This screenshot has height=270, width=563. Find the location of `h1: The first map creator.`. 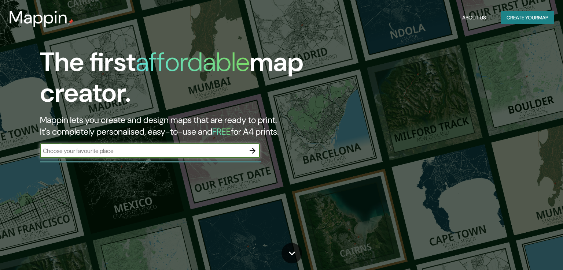

h1: The first map creator. is located at coordinates (181, 81).